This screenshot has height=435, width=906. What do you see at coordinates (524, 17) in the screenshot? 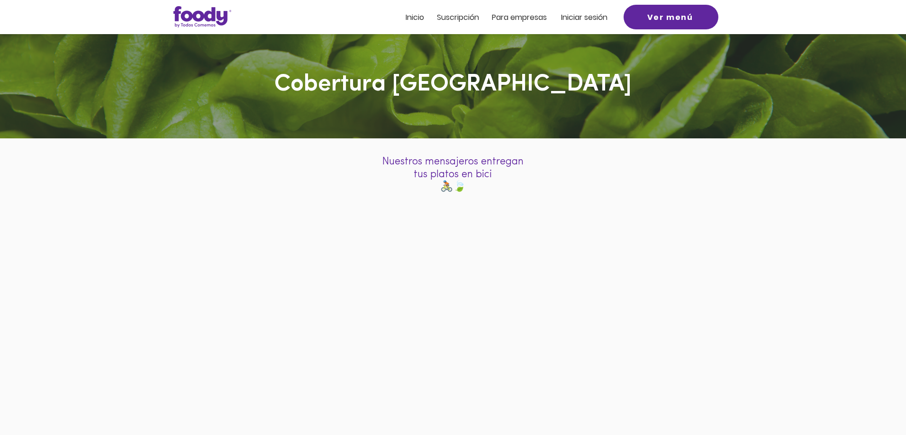
I see `span: ra empresas` at bounding box center [524, 17].